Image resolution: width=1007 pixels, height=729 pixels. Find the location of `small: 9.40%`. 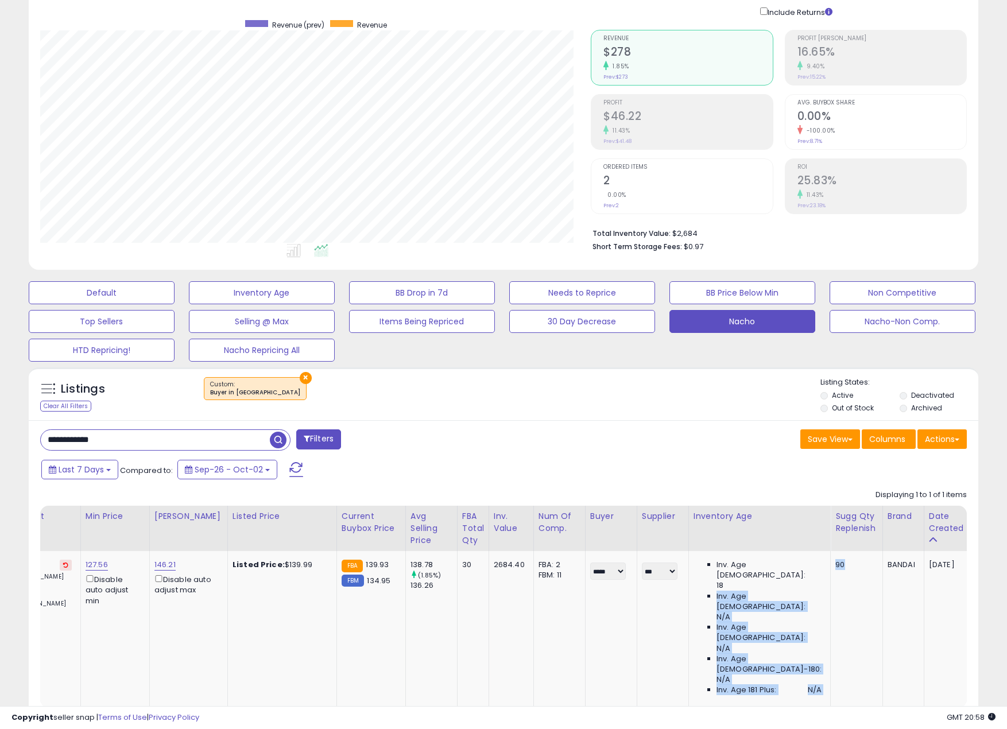

small: 9.40% is located at coordinates (813, 66).